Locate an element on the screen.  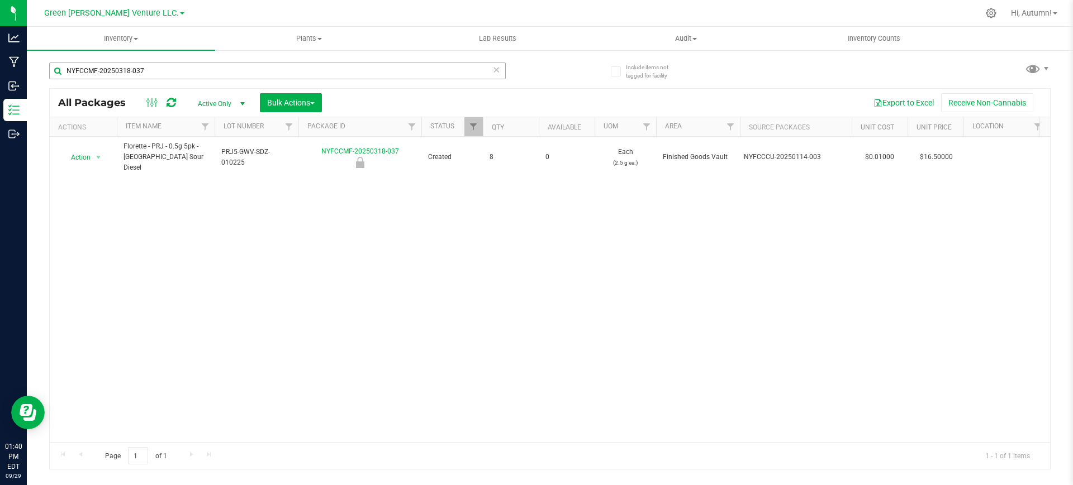
inline-svg: Outbound is located at coordinates (14, 134).